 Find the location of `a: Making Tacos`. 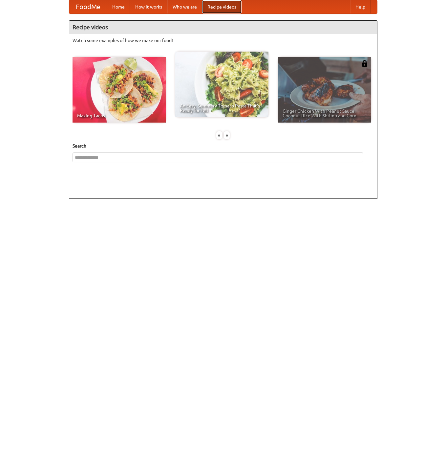

a: Making Tacos is located at coordinates (119, 90).